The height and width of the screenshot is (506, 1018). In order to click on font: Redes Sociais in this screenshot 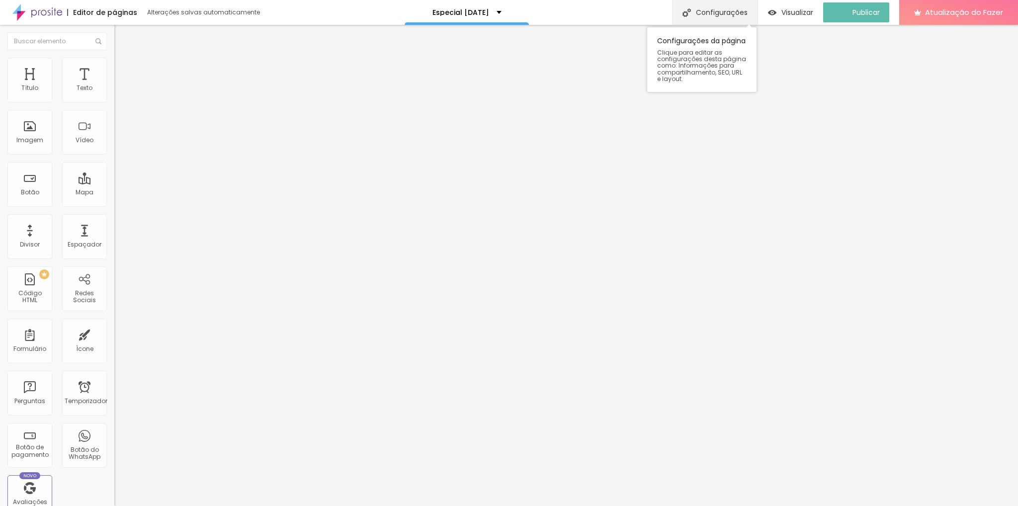, I will do `click(84, 296)`.